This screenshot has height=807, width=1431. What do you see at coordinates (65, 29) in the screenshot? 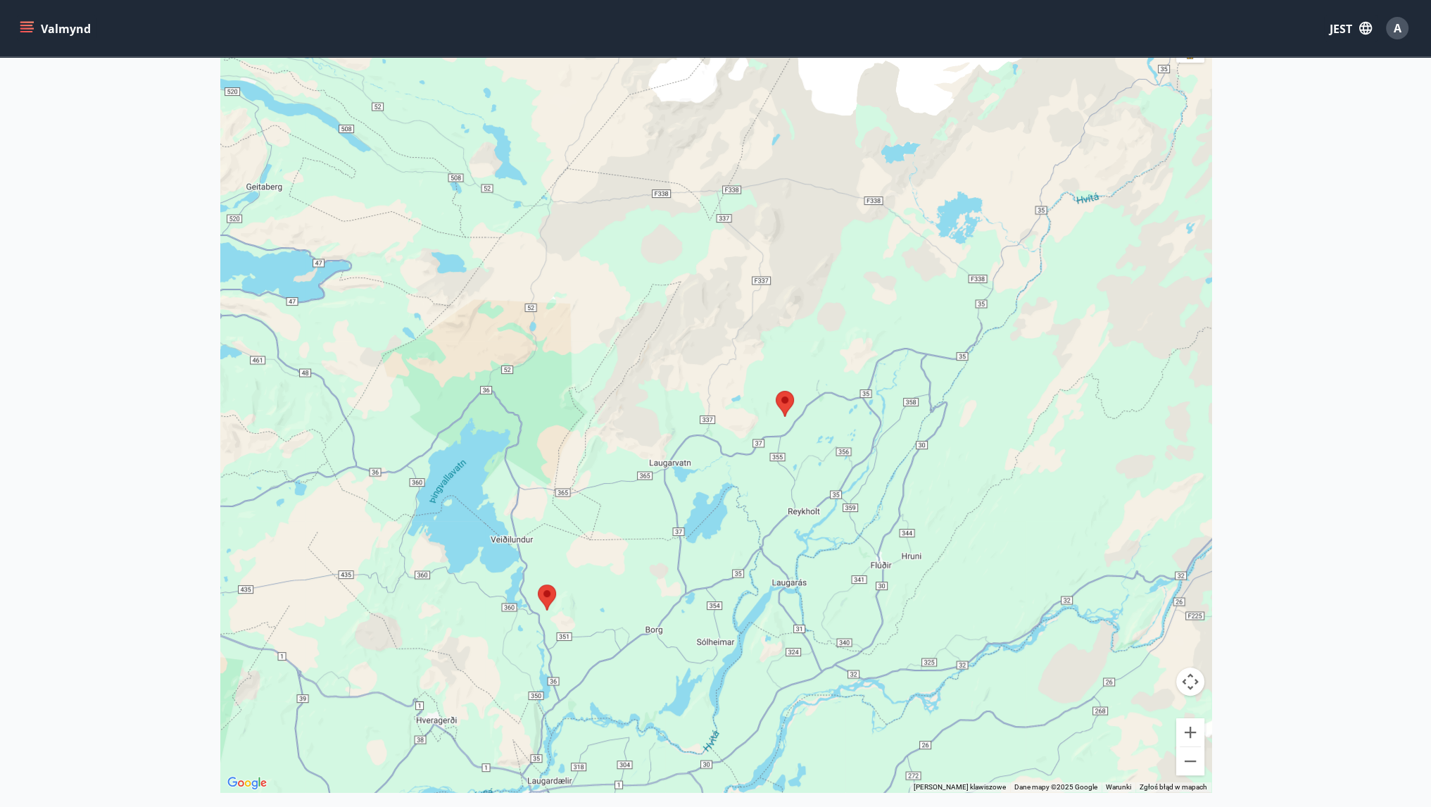
I see `font: Valmynd` at bounding box center [65, 29].